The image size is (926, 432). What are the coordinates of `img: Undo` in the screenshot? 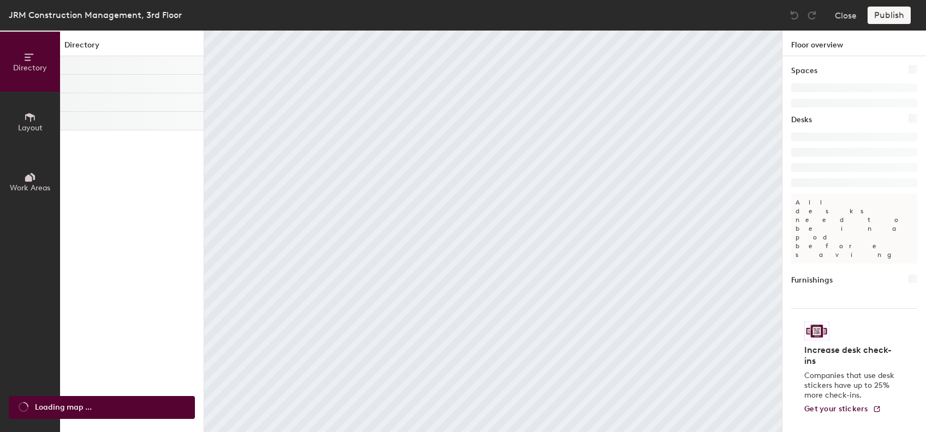 It's located at (794, 15).